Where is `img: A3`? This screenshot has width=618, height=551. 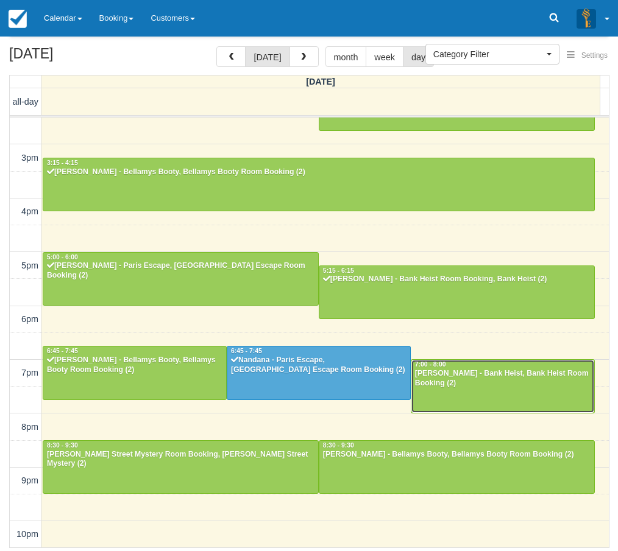 img: A3 is located at coordinates (586, 18).